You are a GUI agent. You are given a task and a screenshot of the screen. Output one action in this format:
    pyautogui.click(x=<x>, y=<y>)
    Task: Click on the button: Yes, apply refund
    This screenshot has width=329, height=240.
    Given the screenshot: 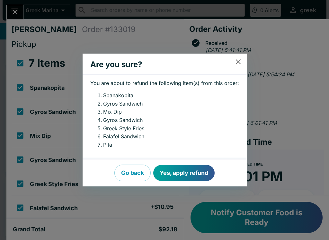 What is the action you would take?
    pyautogui.click(x=184, y=173)
    